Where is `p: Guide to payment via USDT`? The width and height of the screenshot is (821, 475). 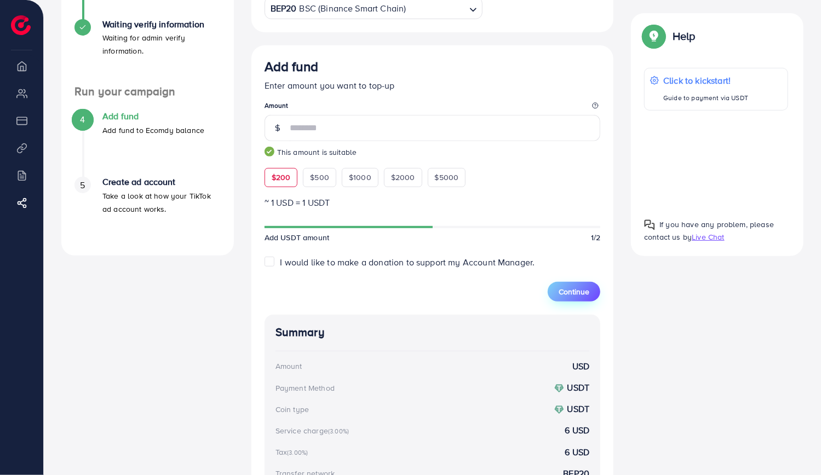
p: Guide to payment via USDT is located at coordinates (705, 98).